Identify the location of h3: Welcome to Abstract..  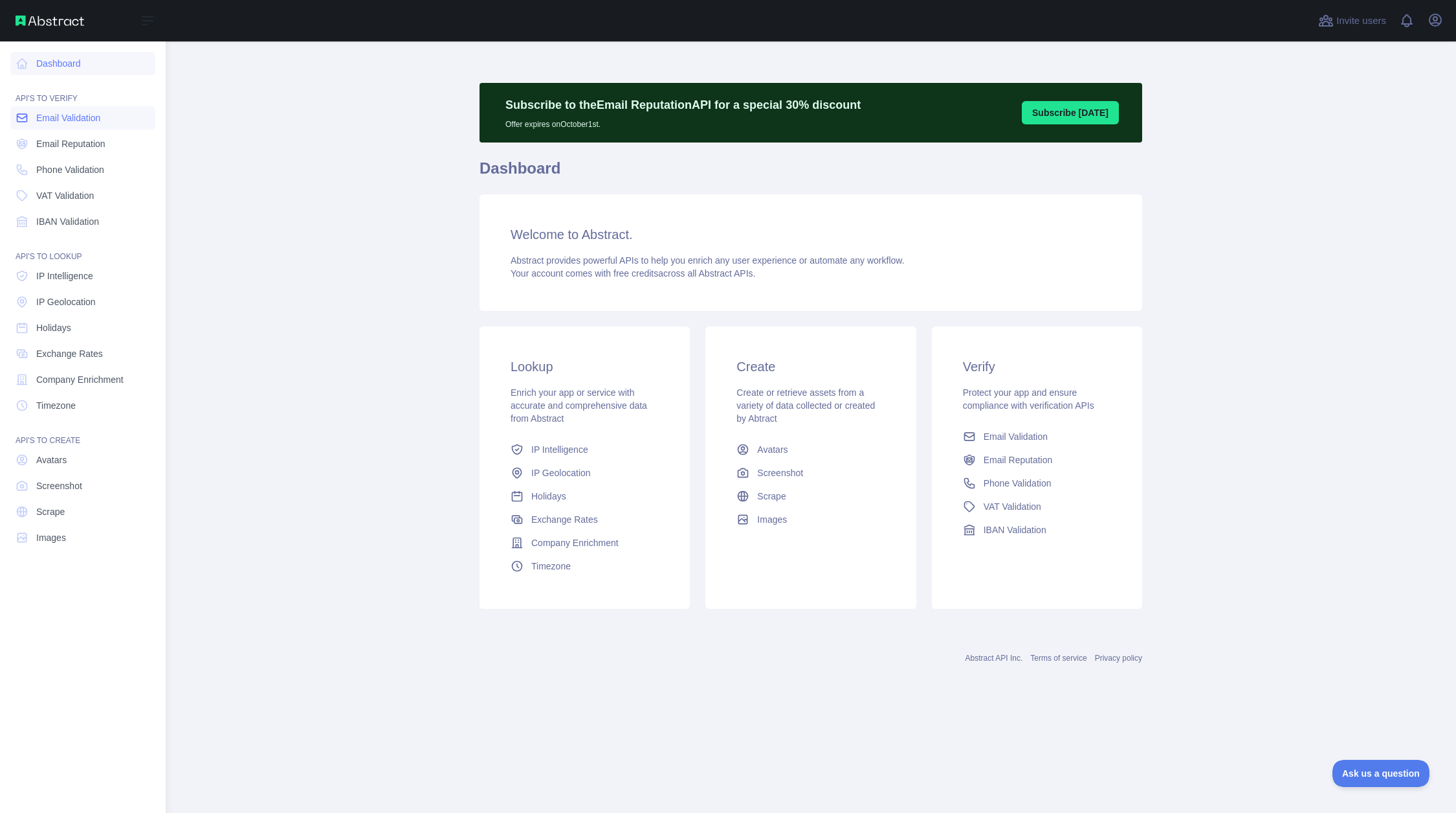
(811, 234).